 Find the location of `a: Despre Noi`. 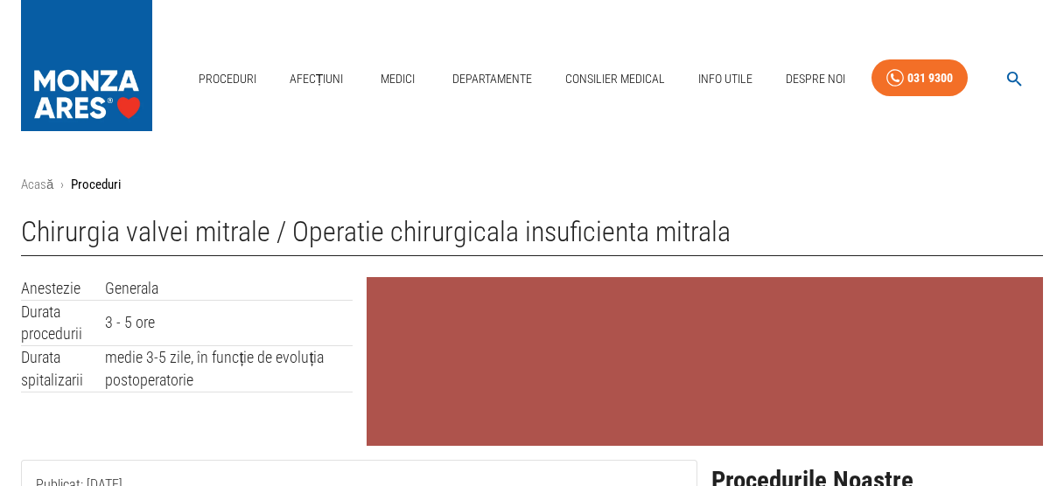

a: Despre Noi is located at coordinates (815, 79).